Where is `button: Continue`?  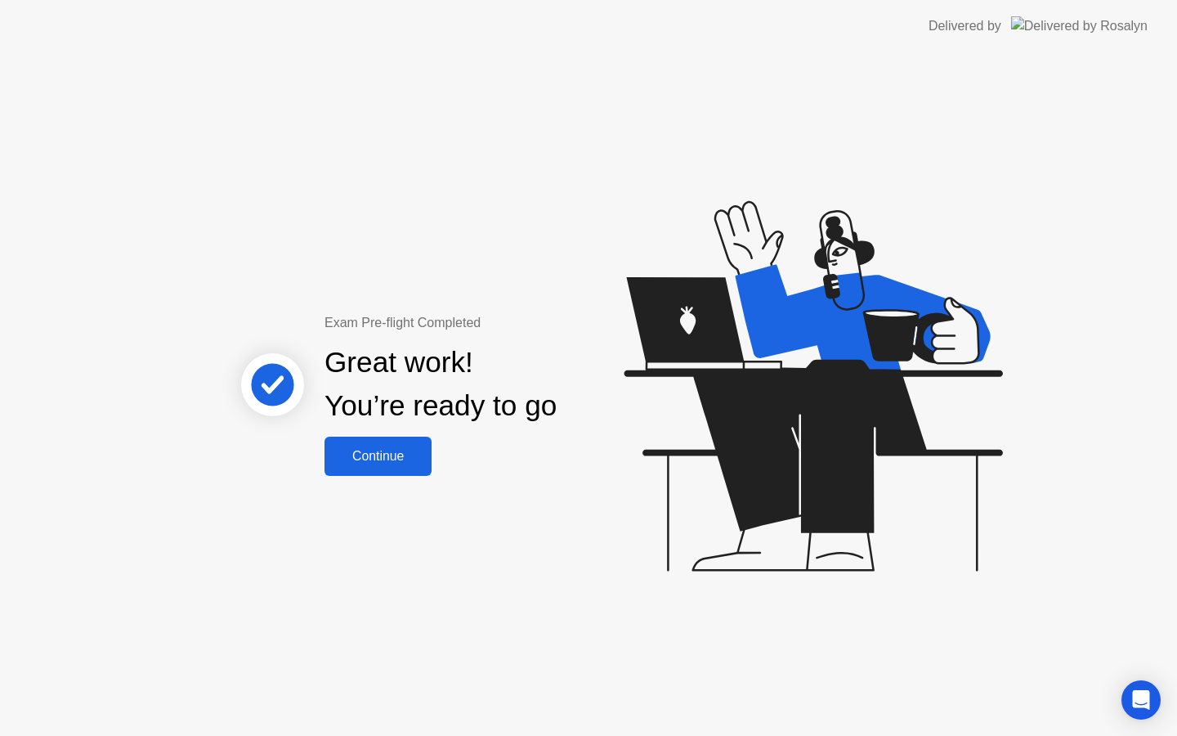
button: Continue is located at coordinates (378, 456).